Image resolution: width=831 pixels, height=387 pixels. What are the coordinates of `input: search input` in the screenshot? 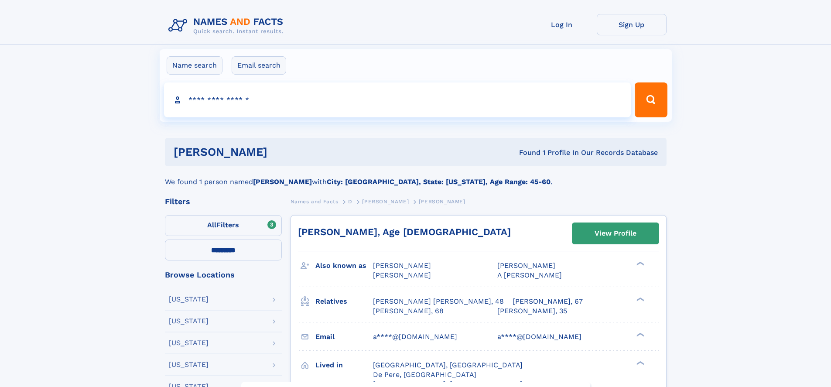 It's located at (397, 100).